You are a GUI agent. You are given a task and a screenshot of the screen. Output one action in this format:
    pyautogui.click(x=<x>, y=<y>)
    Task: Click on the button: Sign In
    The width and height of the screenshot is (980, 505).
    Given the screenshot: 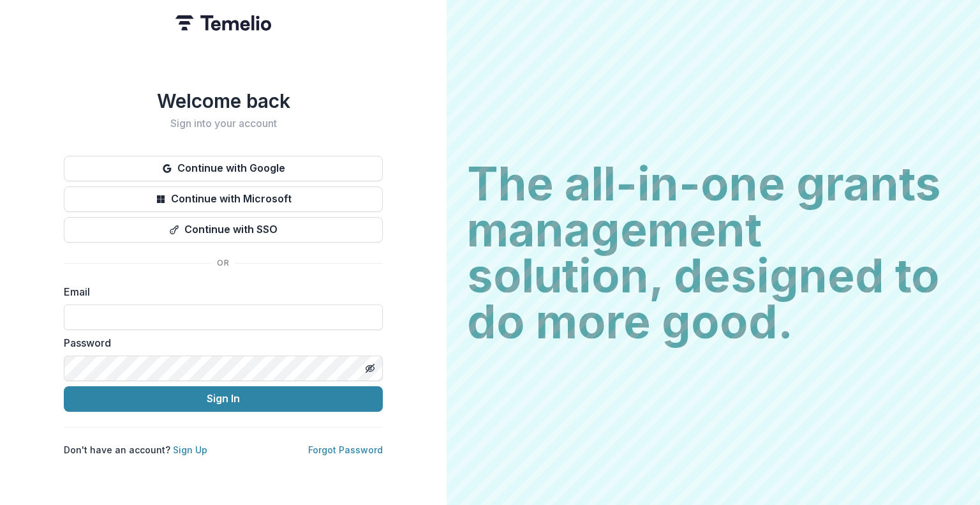 What is the action you would take?
    pyautogui.click(x=223, y=399)
    